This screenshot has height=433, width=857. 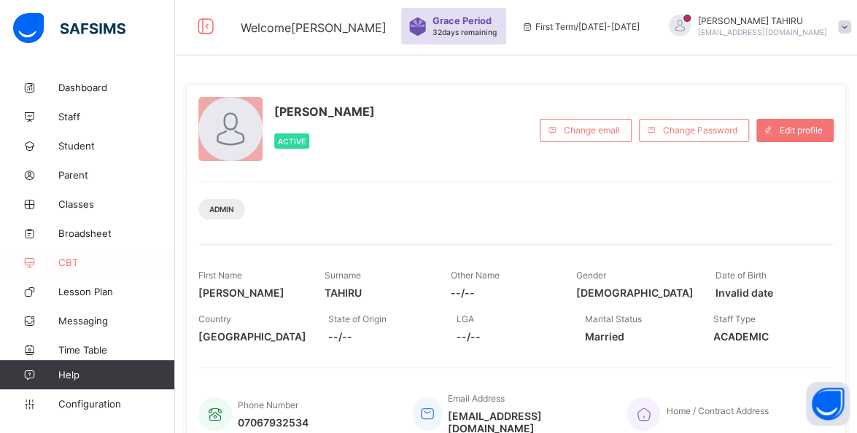 What do you see at coordinates (767, 293) in the screenshot?
I see `span: Invalid date` at bounding box center [767, 293].